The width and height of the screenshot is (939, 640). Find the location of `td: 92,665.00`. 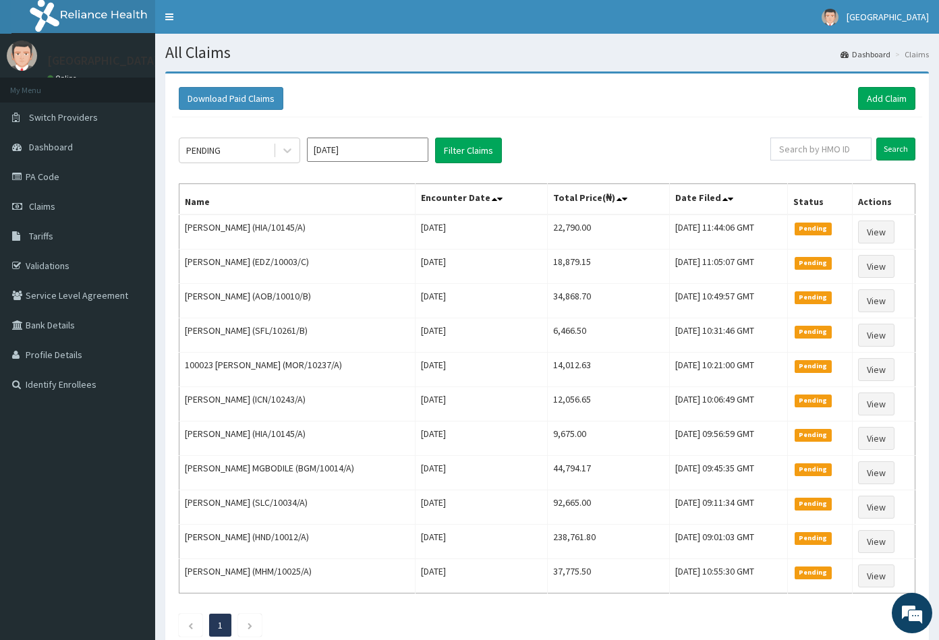

td: 92,665.00 is located at coordinates (608, 507).